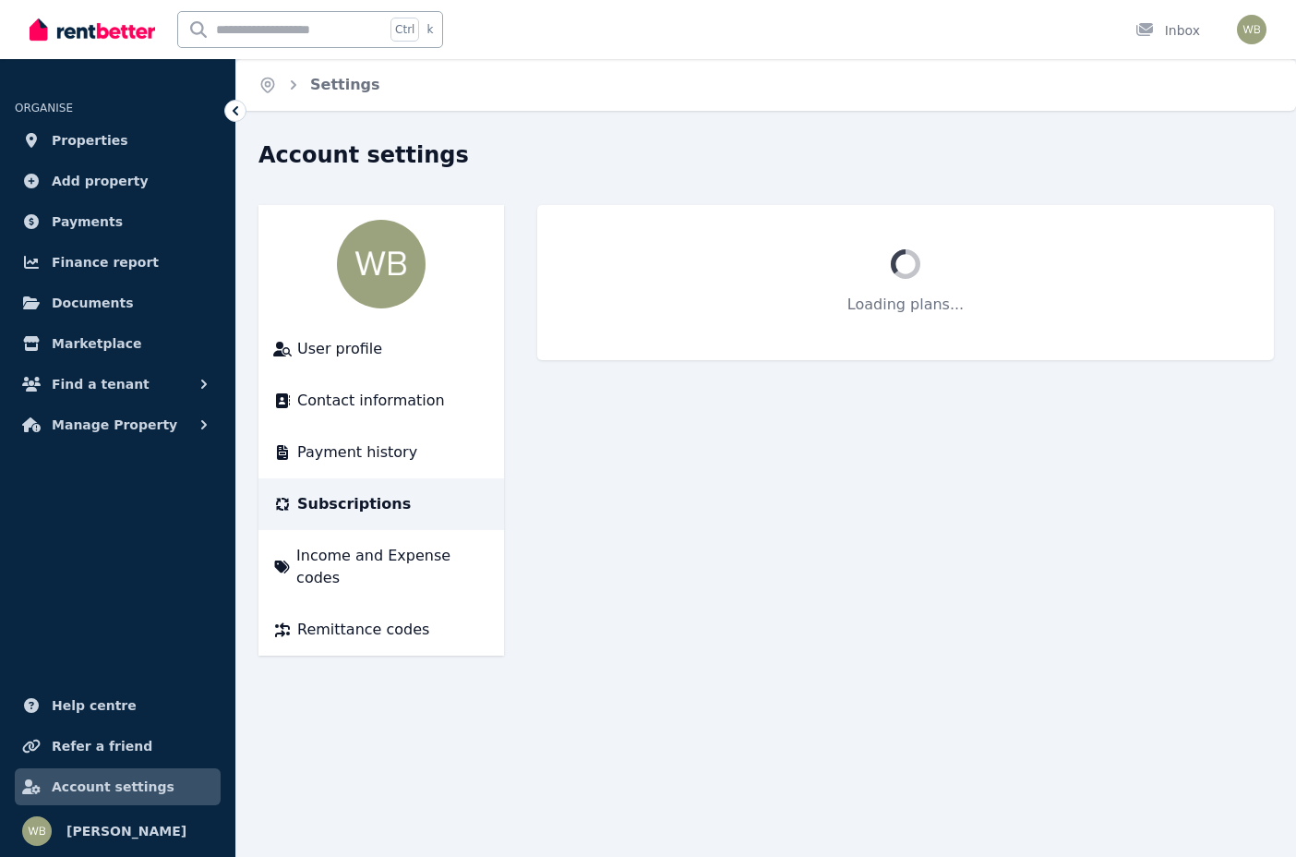 The image size is (1296, 857). I want to click on a: Income and Expense codes, so click(381, 567).